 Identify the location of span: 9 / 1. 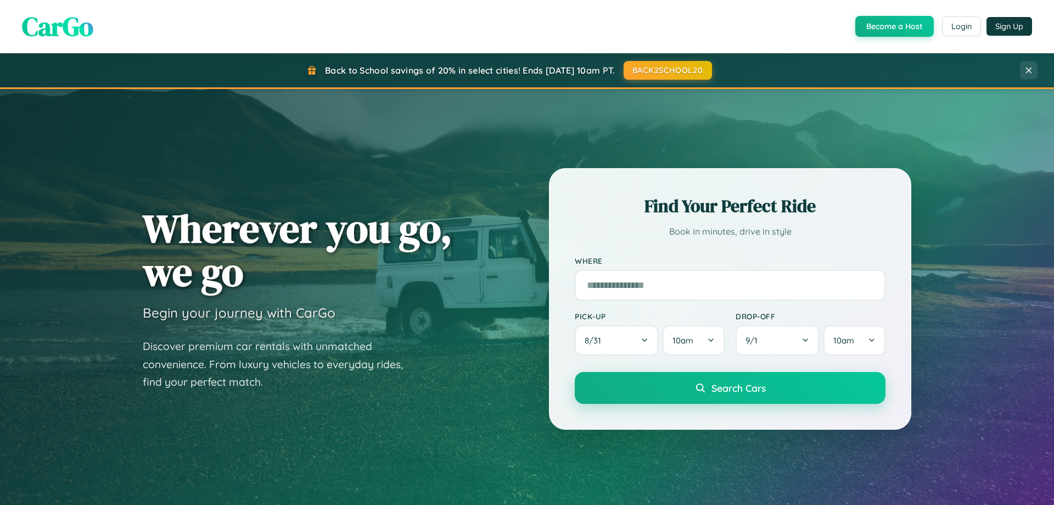
(755, 340).